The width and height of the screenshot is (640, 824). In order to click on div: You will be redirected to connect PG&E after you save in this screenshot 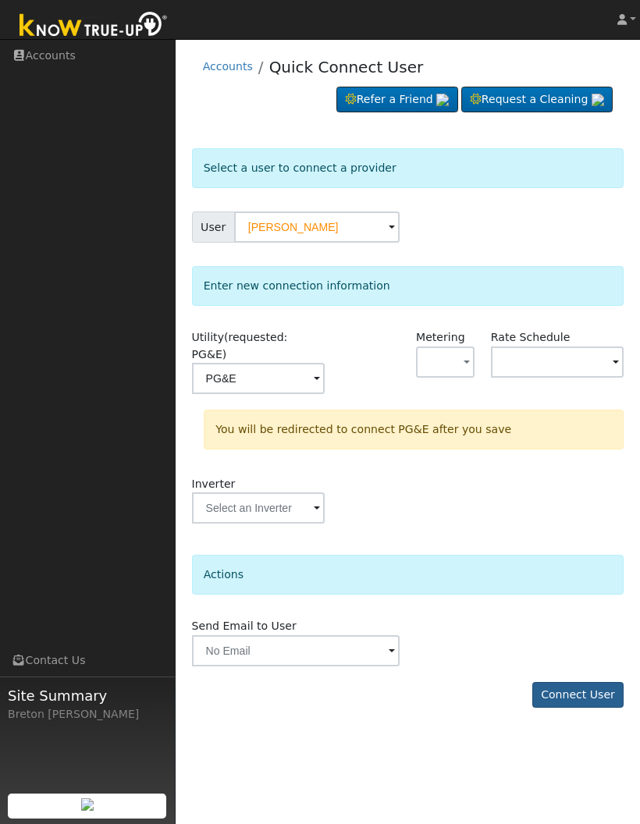, I will do `click(414, 429)`.